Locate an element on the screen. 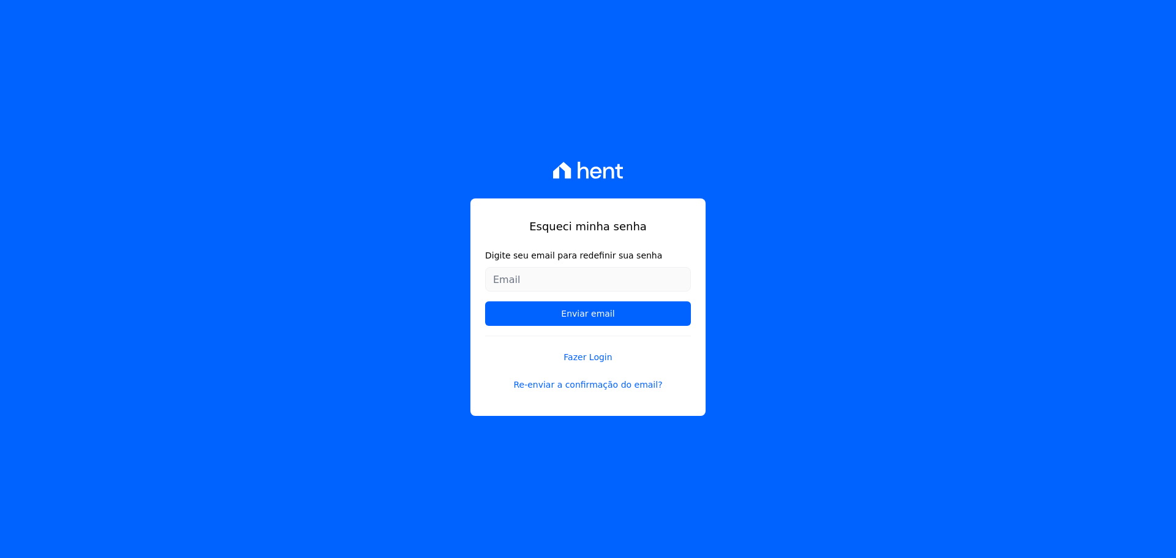  input: Enviar email is located at coordinates (588, 314).